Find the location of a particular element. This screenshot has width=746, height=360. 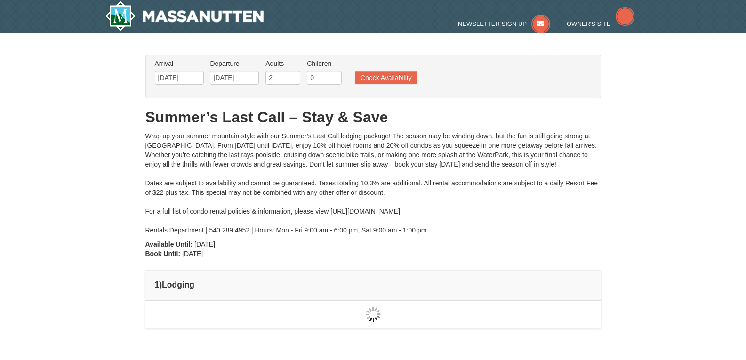

label: Arrival is located at coordinates (179, 64).